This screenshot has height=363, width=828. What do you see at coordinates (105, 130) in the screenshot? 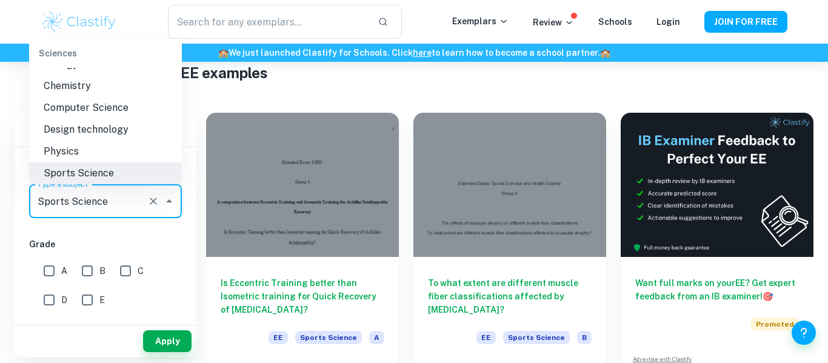
I see `li: Design technology` at bounding box center [105, 130].